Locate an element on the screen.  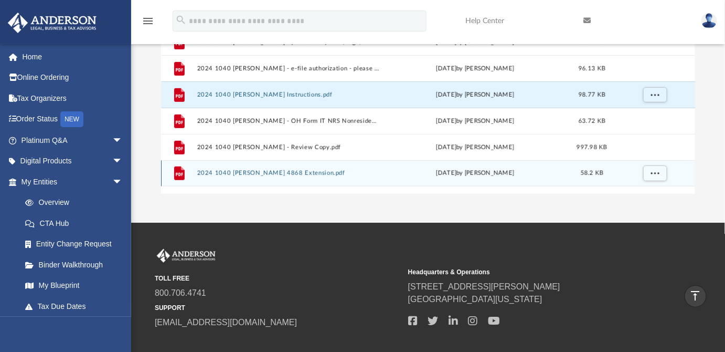
a: Platinum Q&Aarrow_drop_down is located at coordinates (73, 140).